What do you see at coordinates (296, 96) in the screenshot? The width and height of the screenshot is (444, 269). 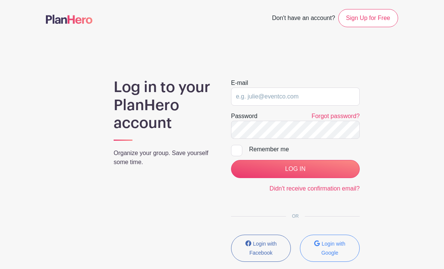 I see `input: e.g. julie@eventco.com` at bounding box center [296, 96].